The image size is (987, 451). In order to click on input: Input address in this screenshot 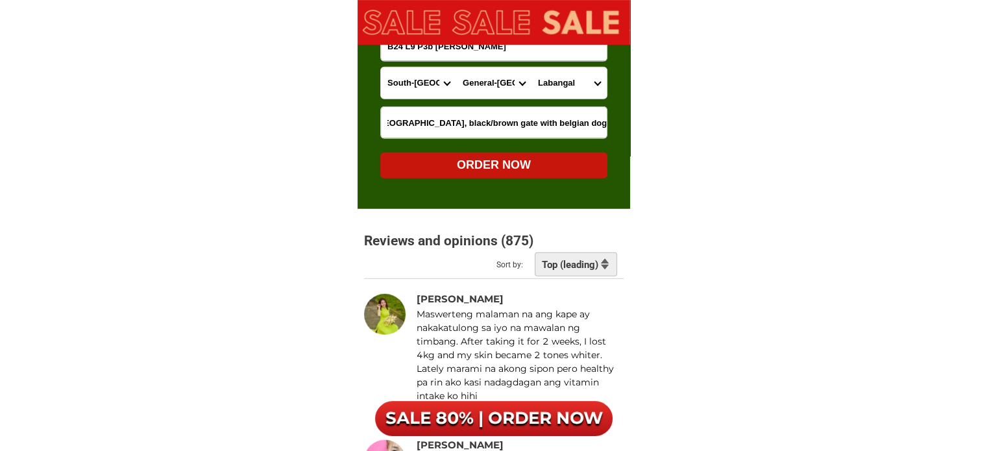, I will do `click(494, 46)`.